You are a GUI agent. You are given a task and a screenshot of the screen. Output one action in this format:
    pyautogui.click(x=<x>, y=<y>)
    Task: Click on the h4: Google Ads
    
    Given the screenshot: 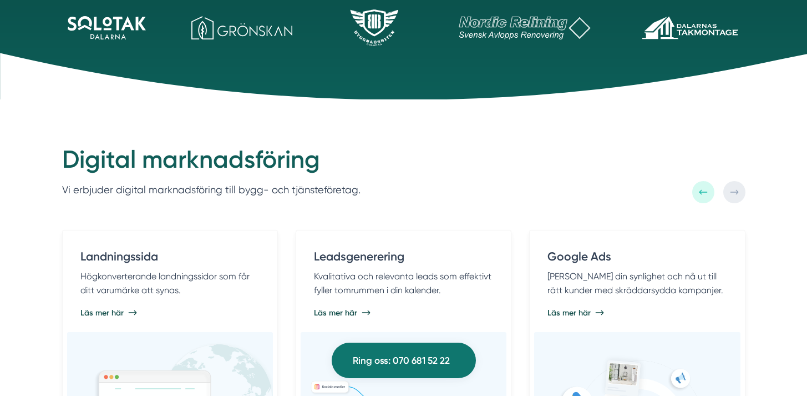 What is the action you would take?
    pyautogui.click(x=637, y=258)
    